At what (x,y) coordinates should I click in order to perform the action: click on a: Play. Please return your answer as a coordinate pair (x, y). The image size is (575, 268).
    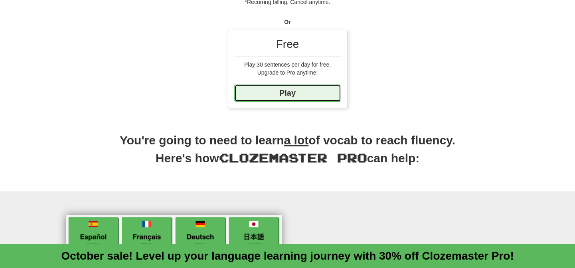
    Looking at the image, I should click on (288, 93).